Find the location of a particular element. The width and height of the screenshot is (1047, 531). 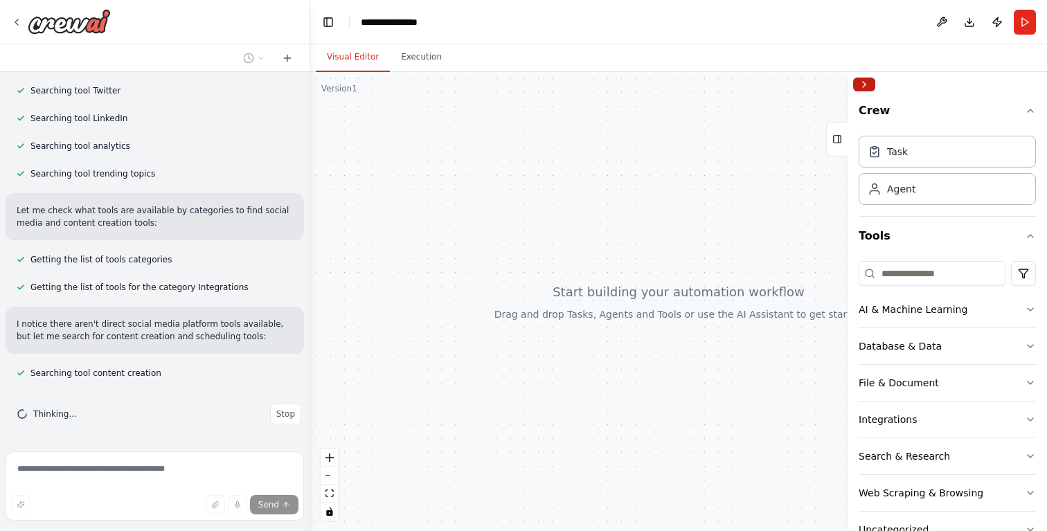

button: Execution is located at coordinates (421, 57).